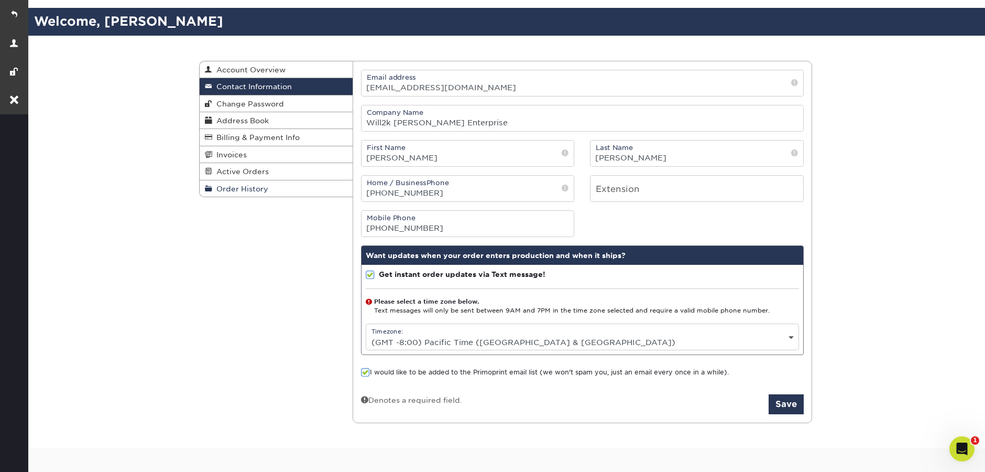 This screenshot has height=472, width=985. I want to click on span: Order History, so click(240, 189).